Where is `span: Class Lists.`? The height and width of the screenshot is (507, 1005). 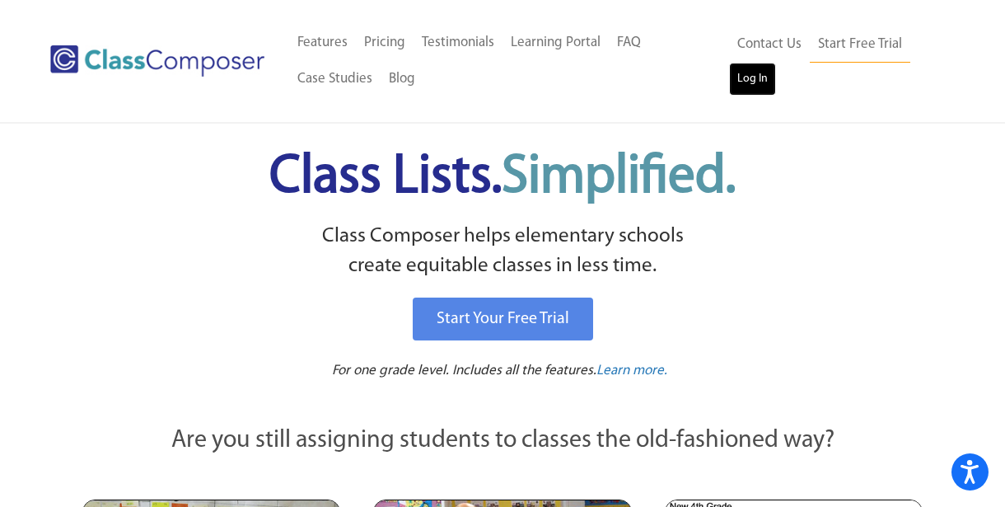
span: Class Lists. is located at coordinates (503, 177).